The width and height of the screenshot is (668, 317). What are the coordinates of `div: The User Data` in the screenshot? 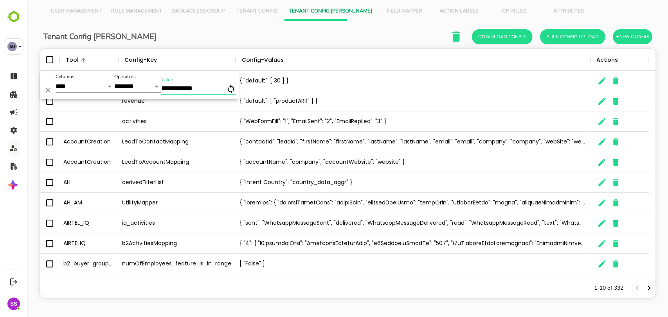 It's located at (320, 174).